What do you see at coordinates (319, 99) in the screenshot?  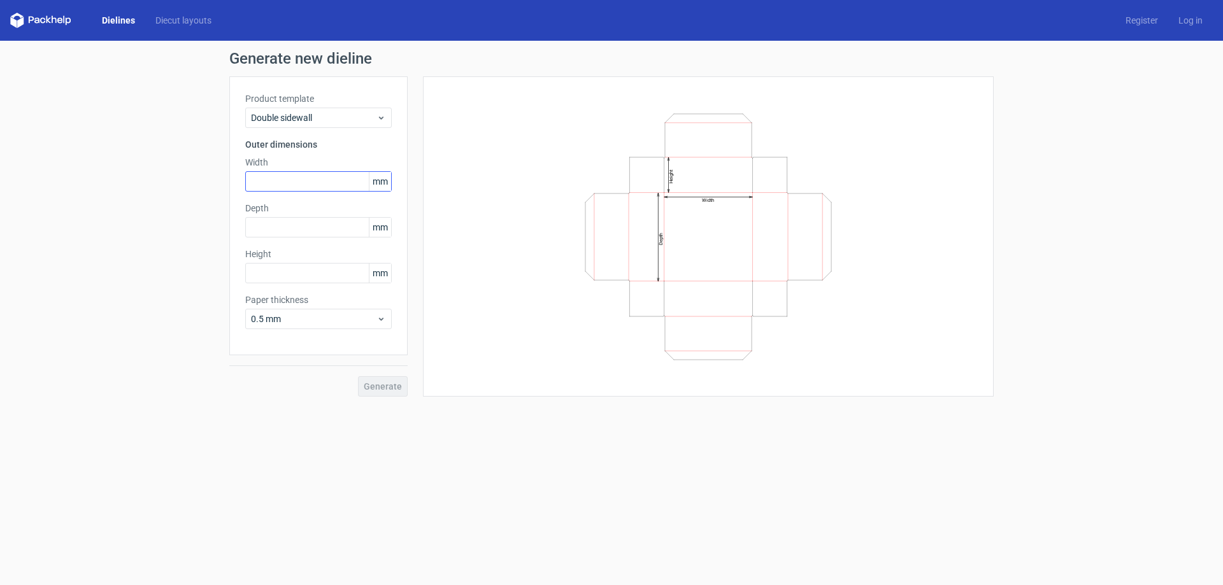 I see `label: Product template` at bounding box center [319, 99].